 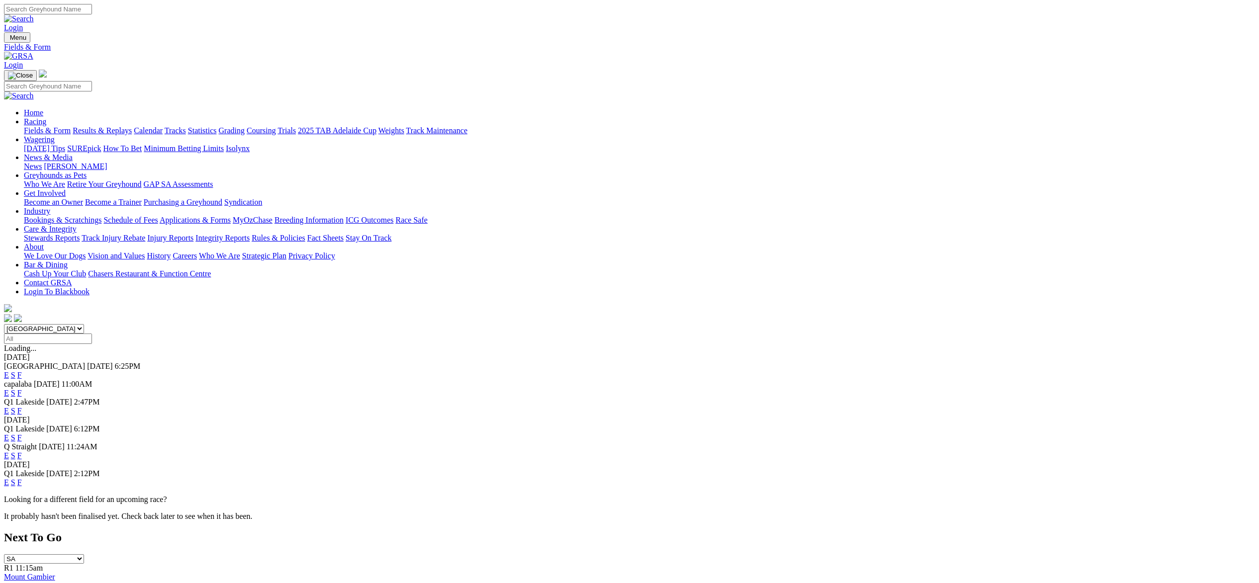 What do you see at coordinates (102, 130) in the screenshot?
I see `a: Results & Replays` at bounding box center [102, 130].